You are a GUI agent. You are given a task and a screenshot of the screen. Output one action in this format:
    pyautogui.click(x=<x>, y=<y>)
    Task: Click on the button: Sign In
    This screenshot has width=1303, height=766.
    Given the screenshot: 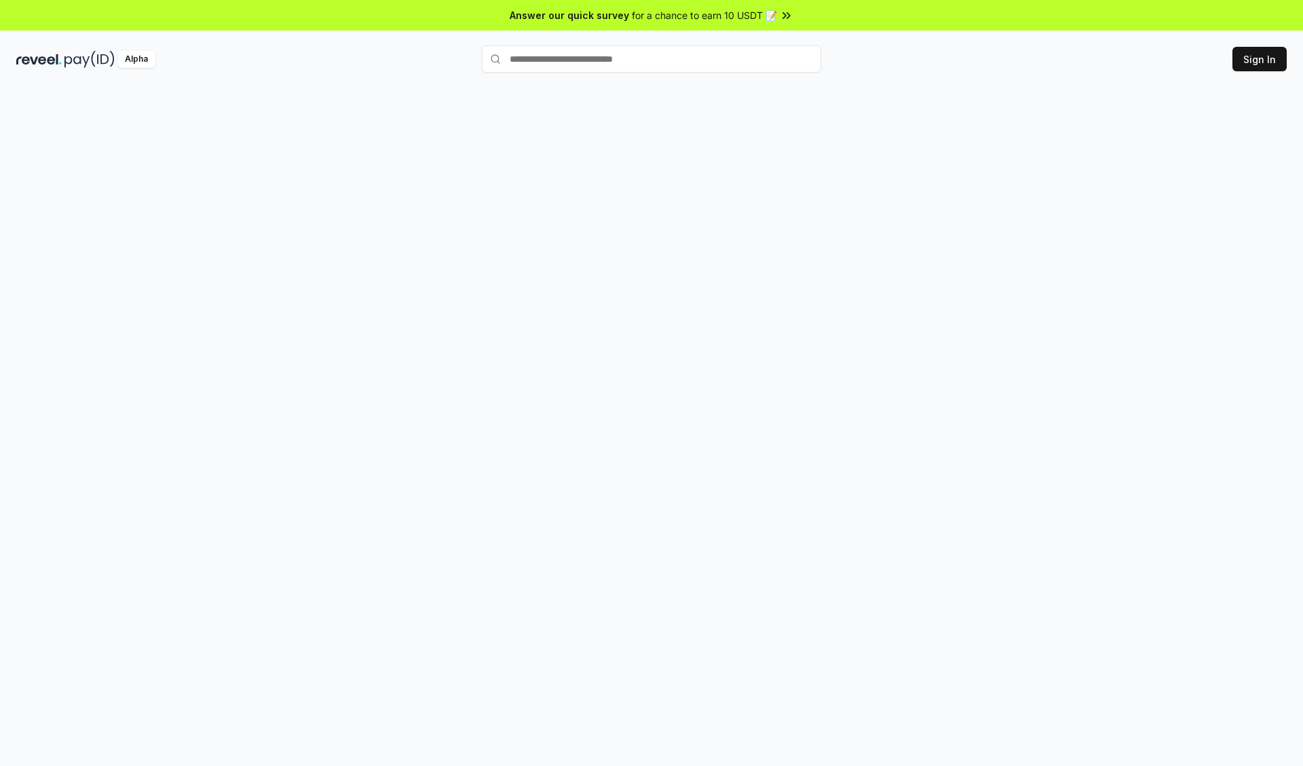 What is the action you would take?
    pyautogui.click(x=1260, y=59)
    